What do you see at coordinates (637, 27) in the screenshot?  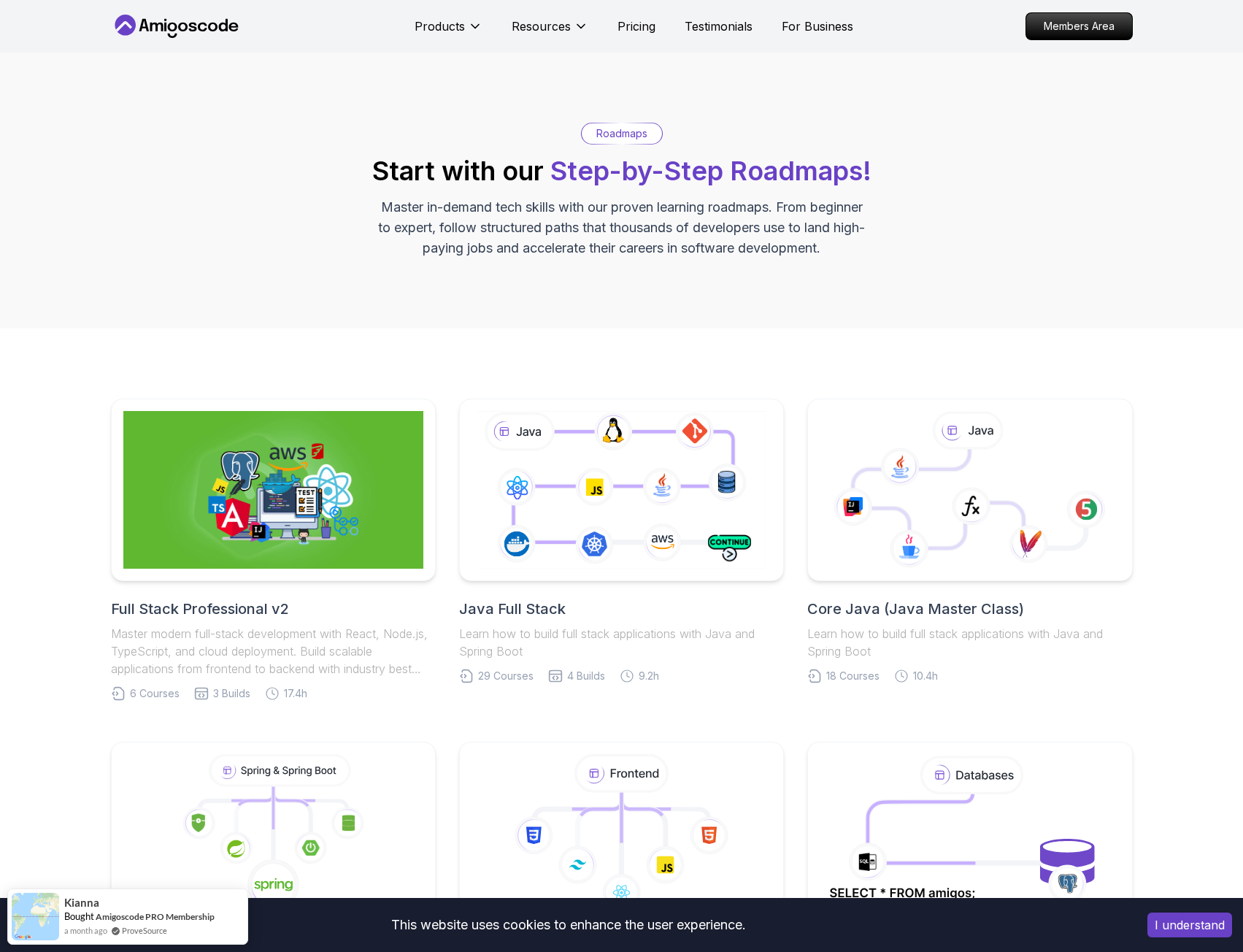 I see `p: Pricing` at bounding box center [637, 27].